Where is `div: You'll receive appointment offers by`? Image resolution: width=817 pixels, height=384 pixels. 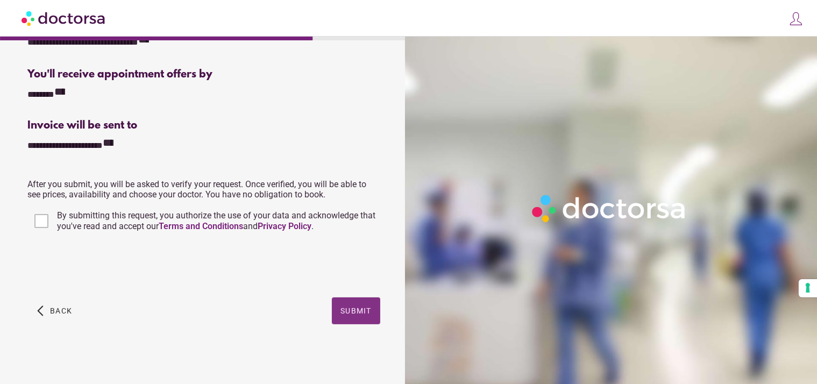 div: You'll receive appointment offers by is located at coordinates (204, 74).